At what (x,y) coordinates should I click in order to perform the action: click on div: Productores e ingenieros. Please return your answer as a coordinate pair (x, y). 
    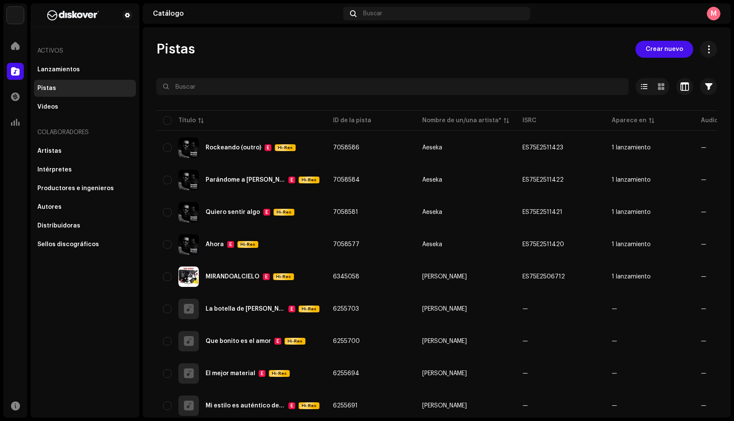
    Looking at the image, I should click on (76, 189).